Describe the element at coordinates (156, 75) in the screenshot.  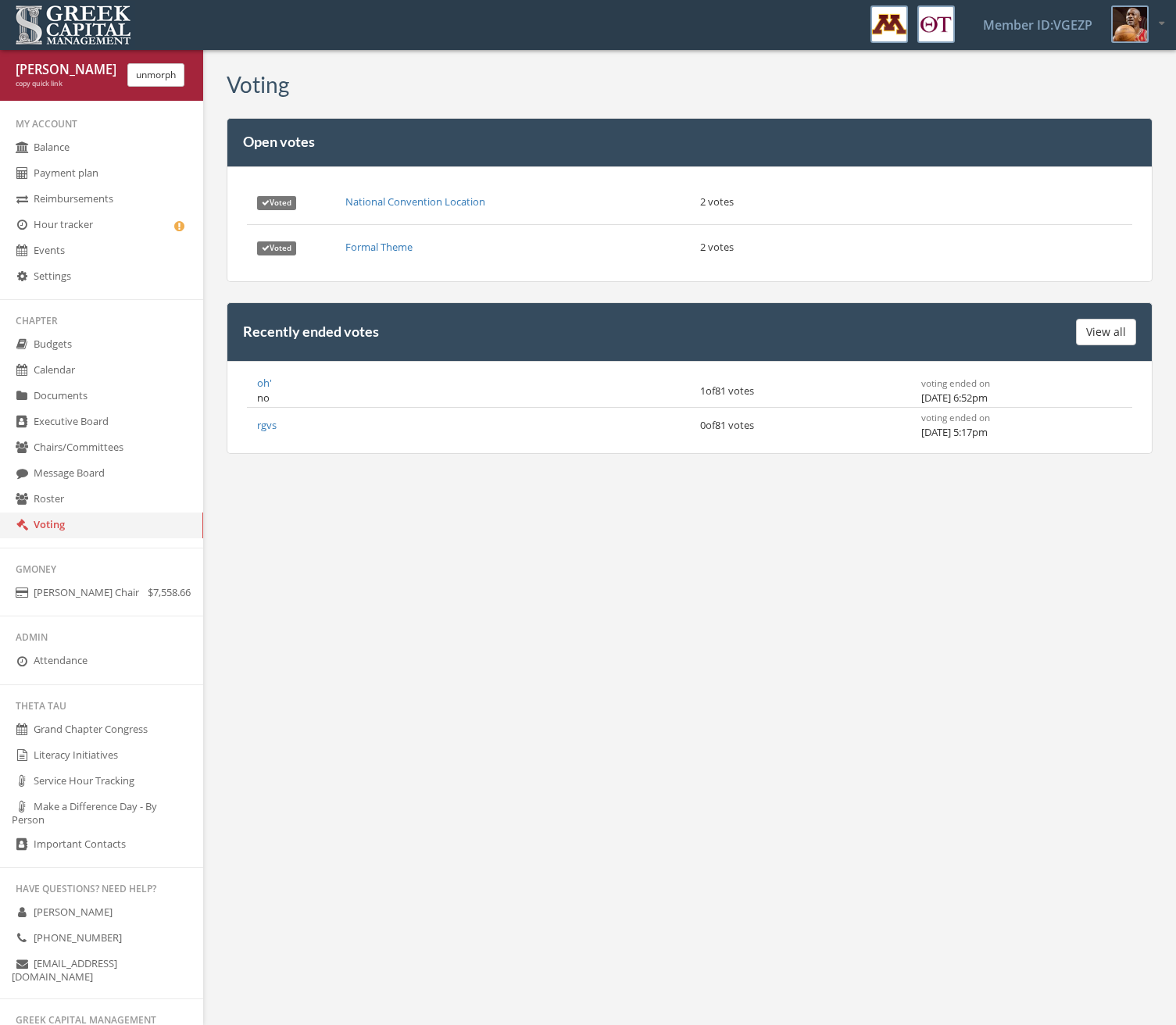
I see `button: unmorph` at that location.